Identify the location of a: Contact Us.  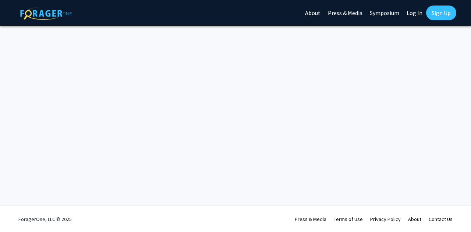
(440, 219).